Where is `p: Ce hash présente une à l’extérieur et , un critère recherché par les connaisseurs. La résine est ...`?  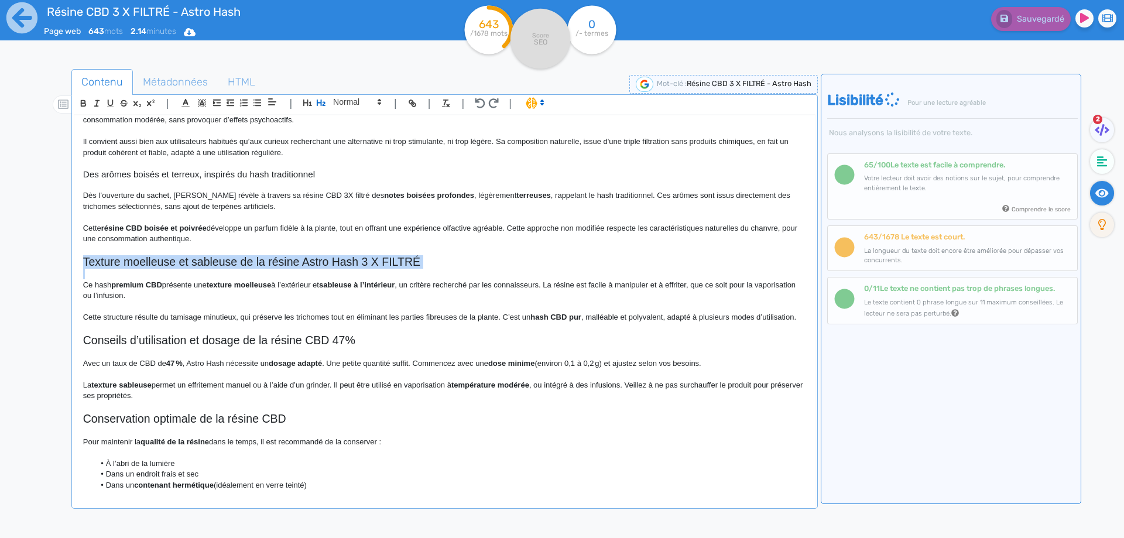
p: Ce hash présente une à l’extérieur et , un critère recherché par les connaisseurs. La résine est ... is located at coordinates (444, 290).